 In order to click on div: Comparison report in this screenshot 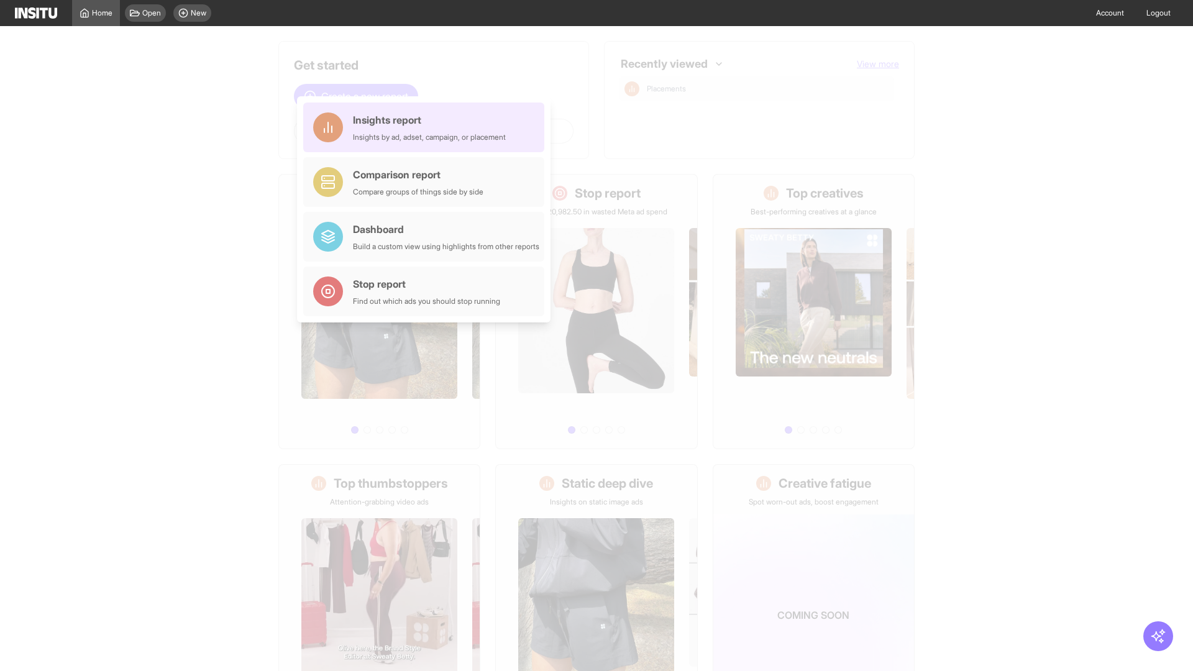, I will do `click(418, 175)`.